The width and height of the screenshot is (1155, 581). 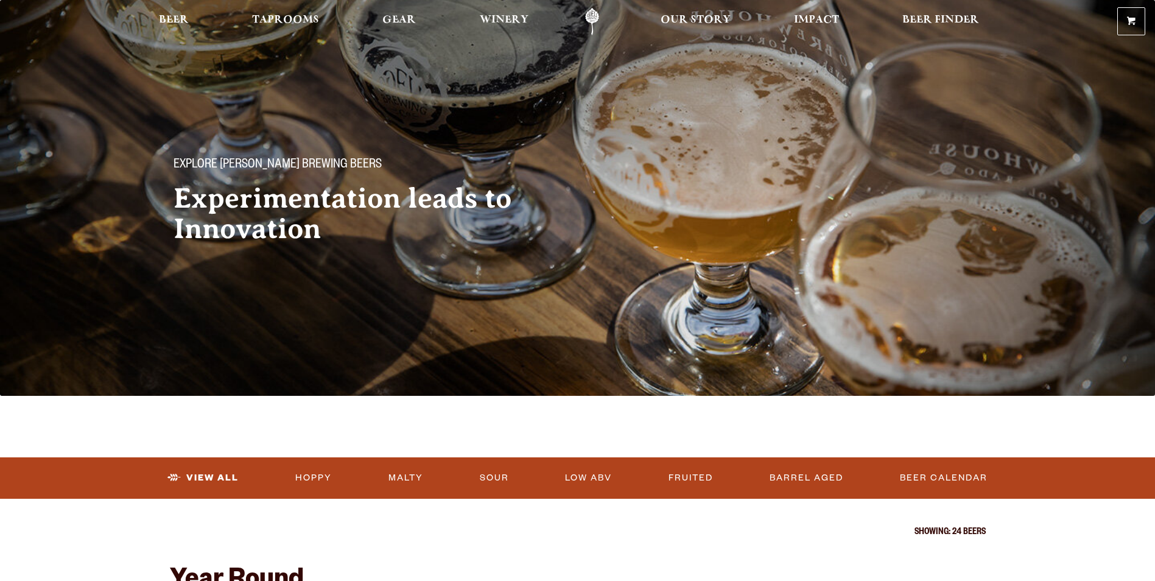 What do you see at coordinates (695, 21) in the screenshot?
I see `a: Our Story` at bounding box center [695, 21].